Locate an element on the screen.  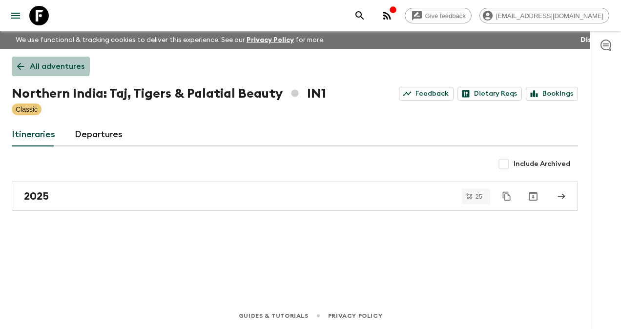
span: Include Archived is located at coordinates (541, 164).